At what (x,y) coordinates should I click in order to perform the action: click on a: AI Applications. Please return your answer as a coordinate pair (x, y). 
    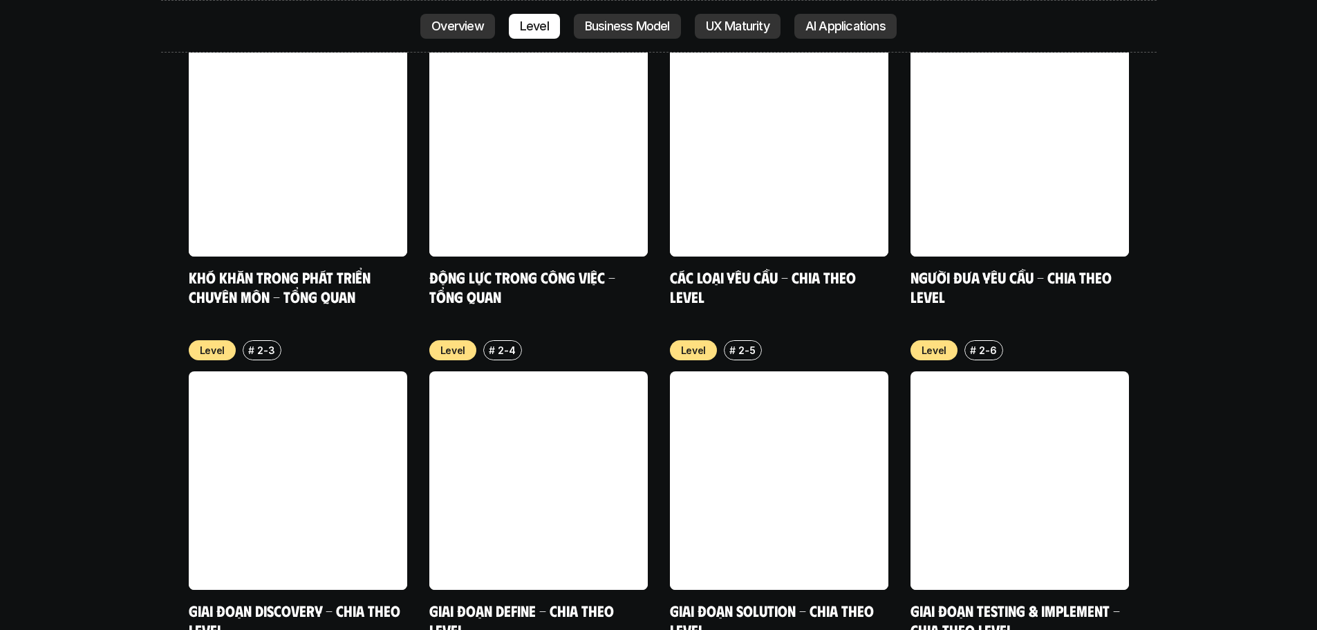
    Looking at the image, I should click on (845, 26).